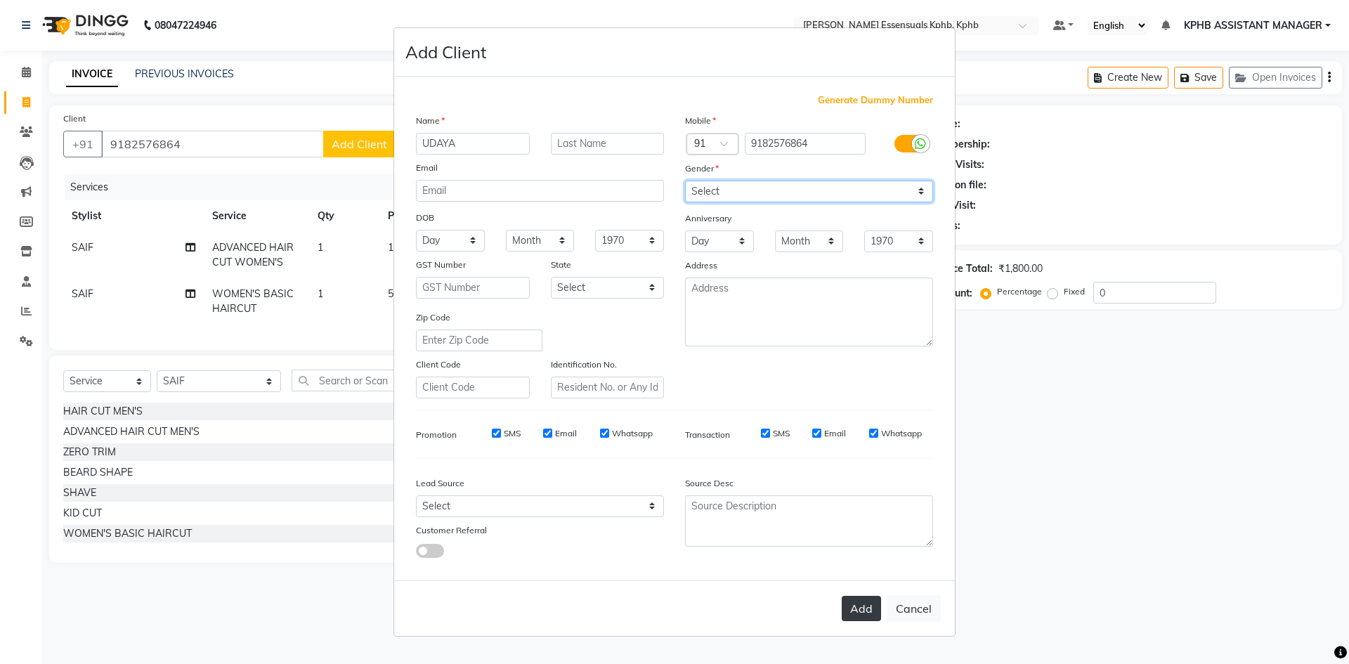  I want to click on label: Identification No., so click(584, 365).